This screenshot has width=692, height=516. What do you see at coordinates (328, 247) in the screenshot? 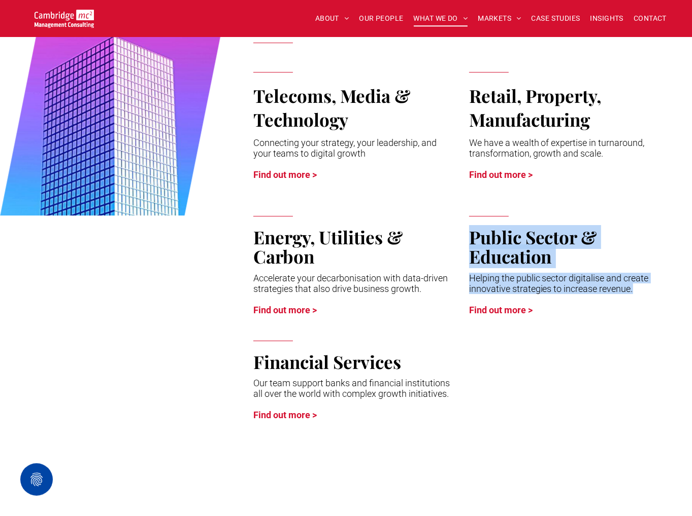
I see `span: Energy, Utilities & Carbon` at bounding box center [328, 247].